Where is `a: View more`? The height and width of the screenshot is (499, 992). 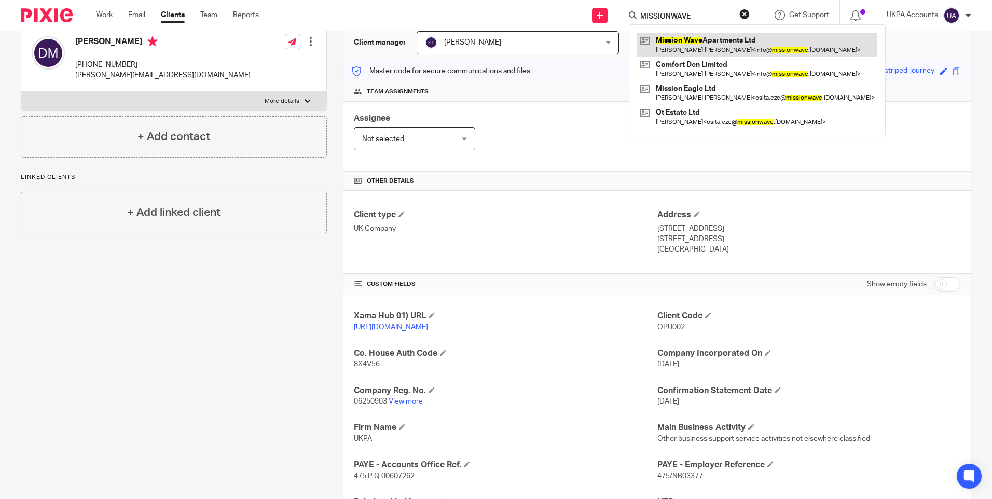 a: View more is located at coordinates (406, 402).